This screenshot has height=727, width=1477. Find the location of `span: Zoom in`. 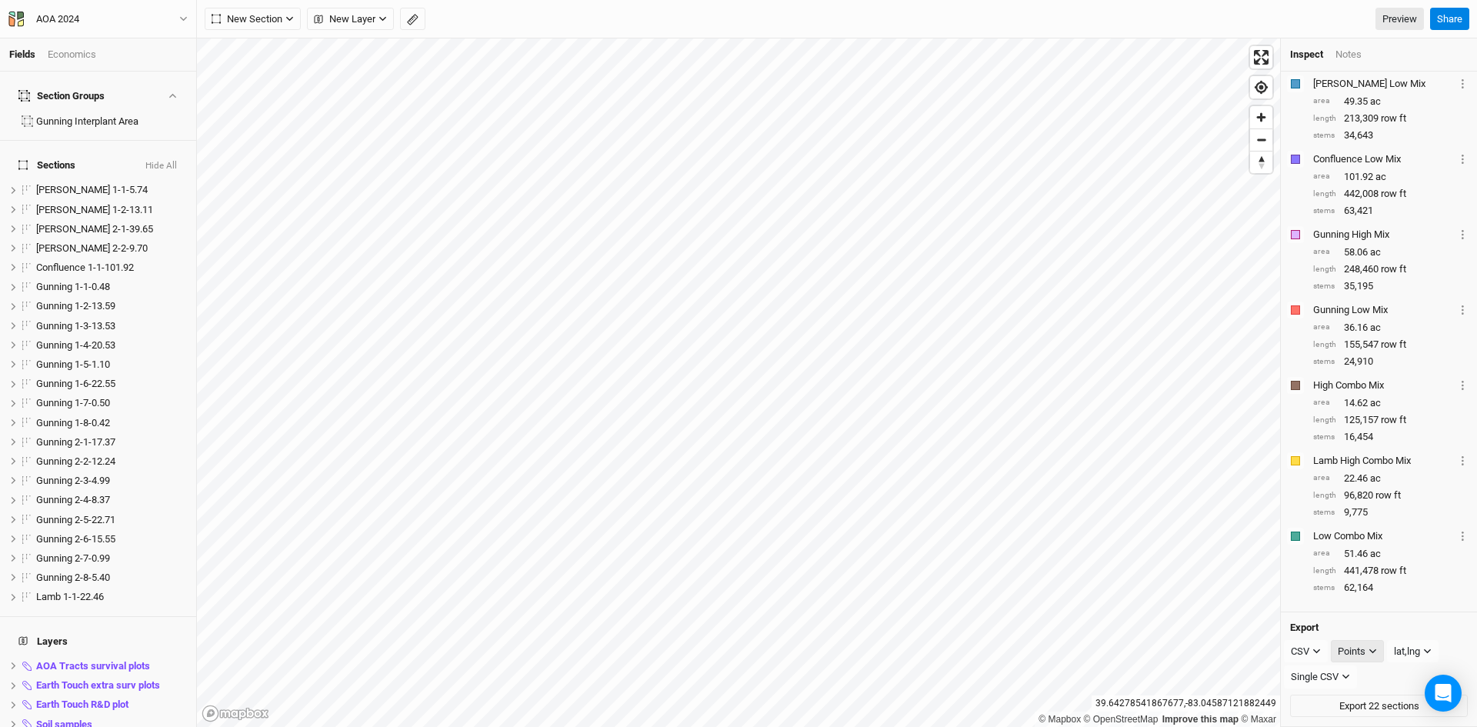

span: Zoom in is located at coordinates (1261, 117).